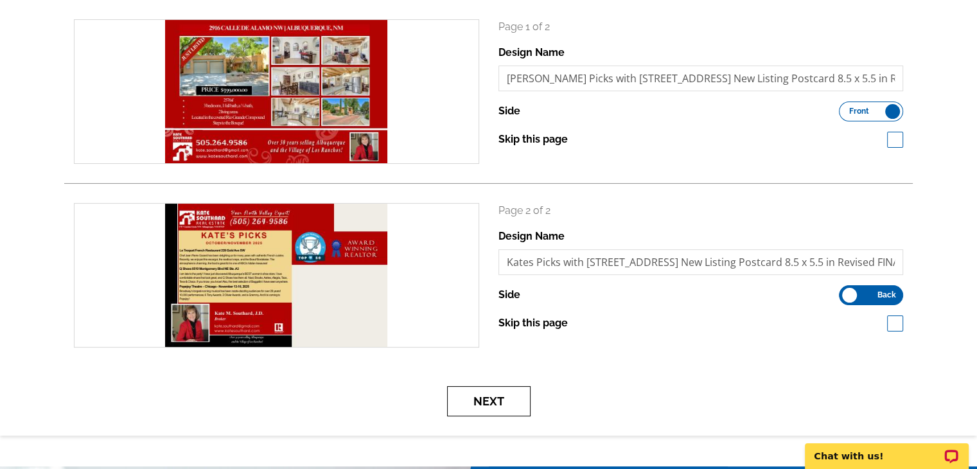  I want to click on p: Chat with us!, so click(82, 28).